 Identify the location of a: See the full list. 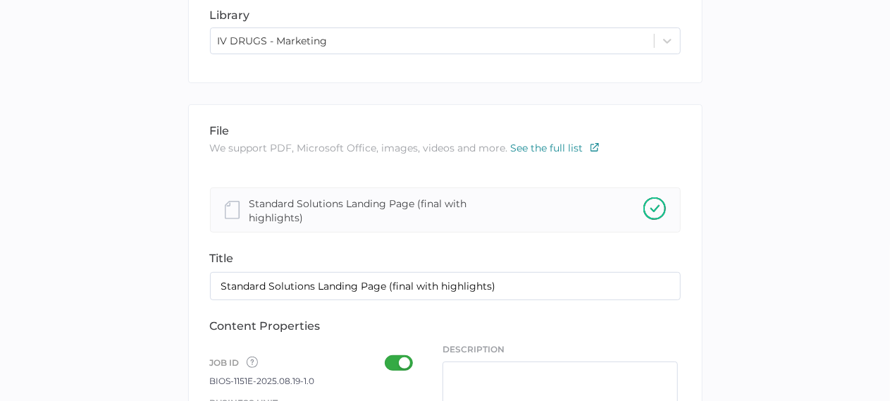
(554, 148).